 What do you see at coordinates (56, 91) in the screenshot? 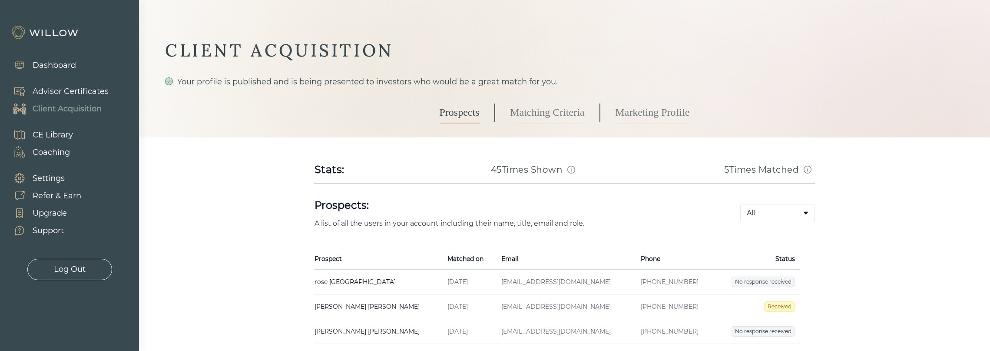
I see `a: Advisor Certificates` at bounding box center [56, 91].